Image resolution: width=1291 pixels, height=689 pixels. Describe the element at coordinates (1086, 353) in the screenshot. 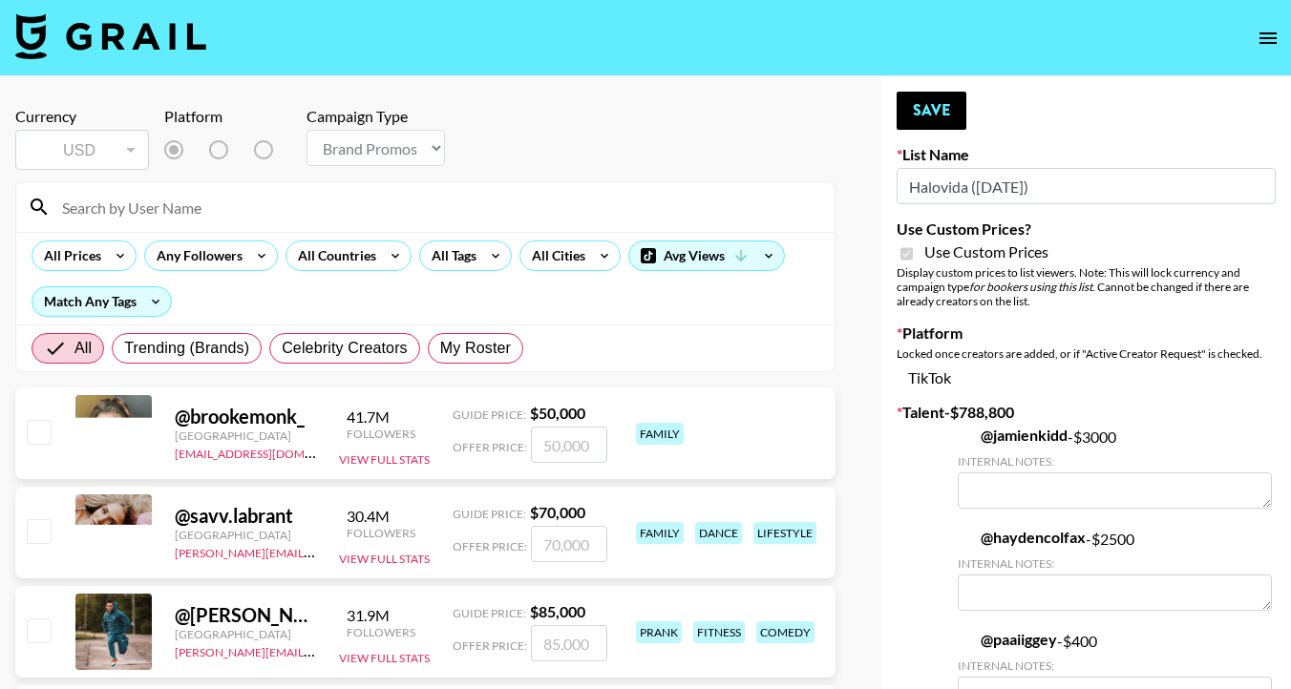

I see `div: Locked once creators are added, or if "Active Creator Request" is checked.` at that location.